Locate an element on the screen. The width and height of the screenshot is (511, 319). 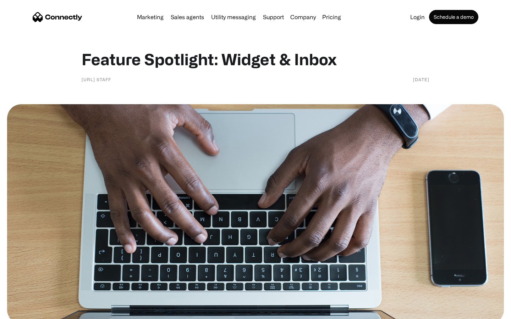
a: Login is located at coordinates (417, 17).